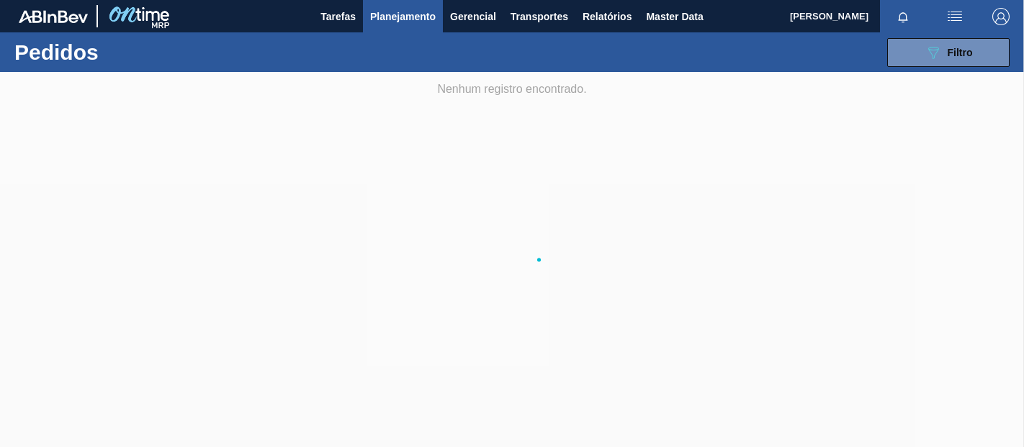 This screenshot has width=1024, height=447. Describe the element at coordinates (53, 17) in the screenshot. I see `img: TNhmsLtSVTkK8tSr43FrP2fwEKptu5GPRR3wAAAABJRU5ErkJggg==` at that location.